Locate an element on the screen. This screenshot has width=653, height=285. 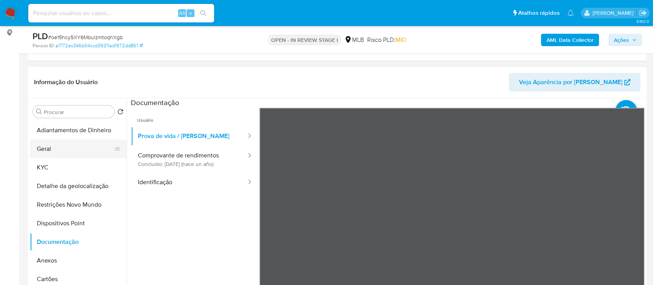
span: Risco PLD: is located at coordinates (387, 40).